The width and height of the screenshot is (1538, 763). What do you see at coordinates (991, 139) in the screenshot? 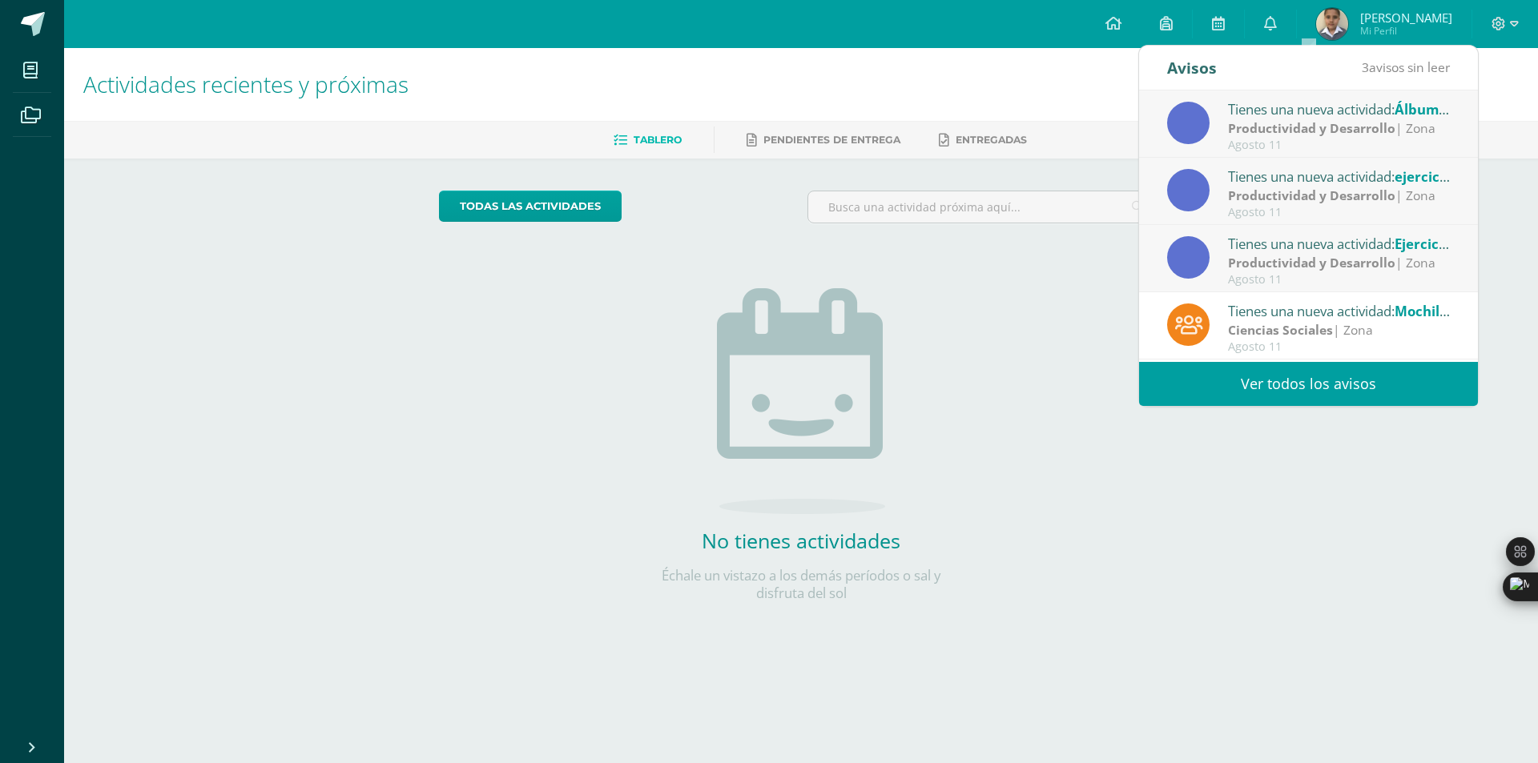
I see `span: Entregadas` at bounding box center [991, 139].